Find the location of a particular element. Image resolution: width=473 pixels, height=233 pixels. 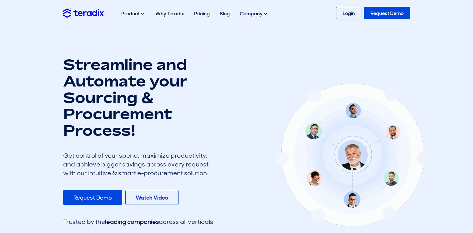

div: Product is located at coordinates (133, 14).